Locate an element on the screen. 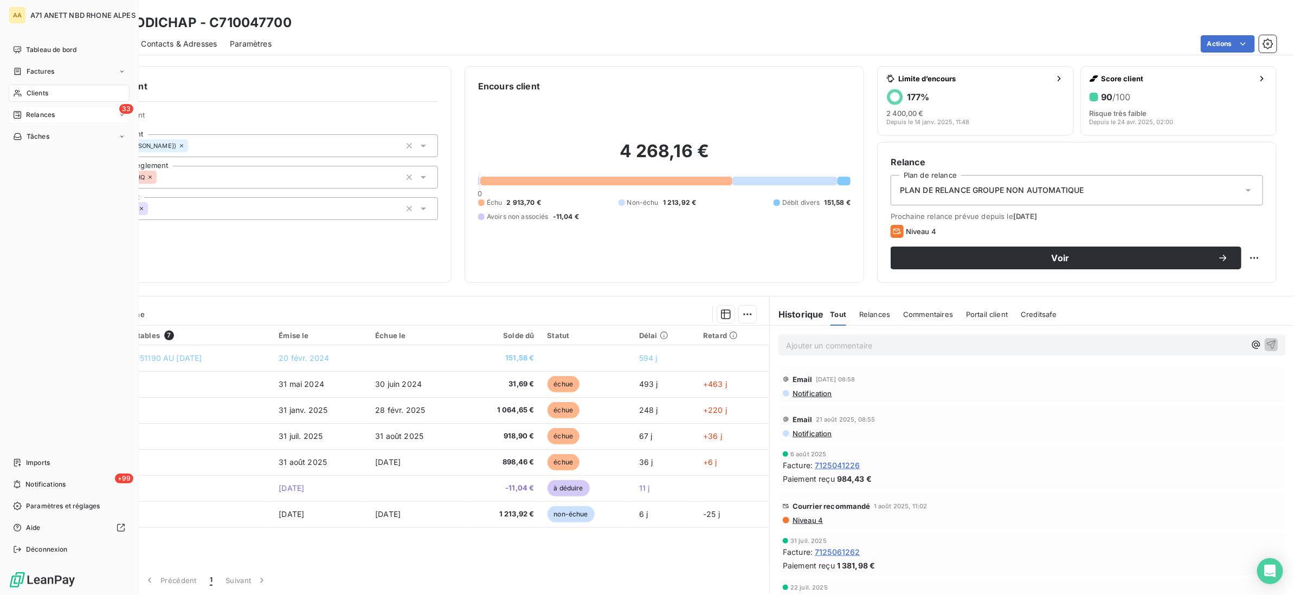 The image size is (1294, 595). span: 31,69 € is located at coordinates (503, 384).